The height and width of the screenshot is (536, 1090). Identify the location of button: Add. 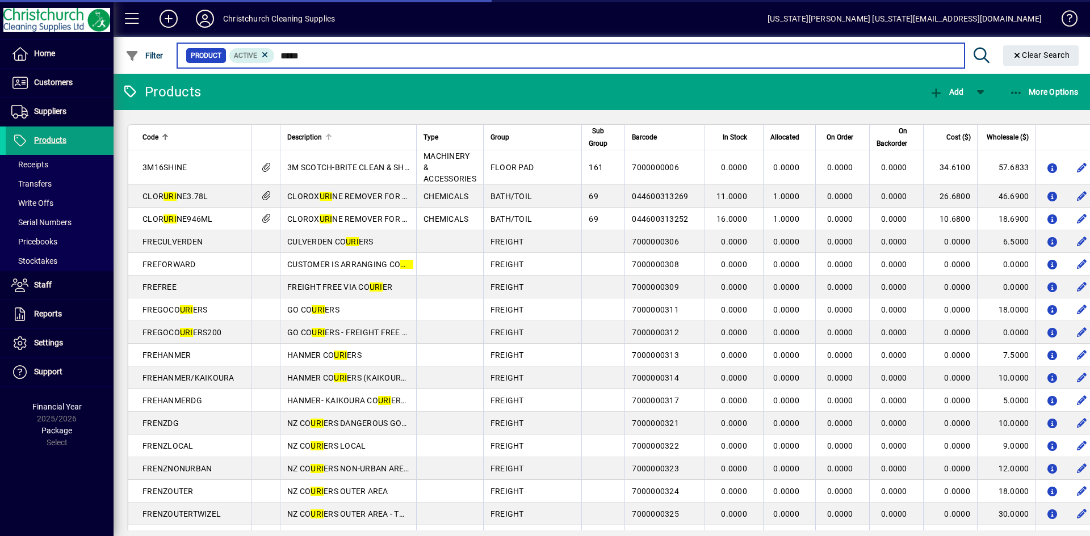
(169, 19).